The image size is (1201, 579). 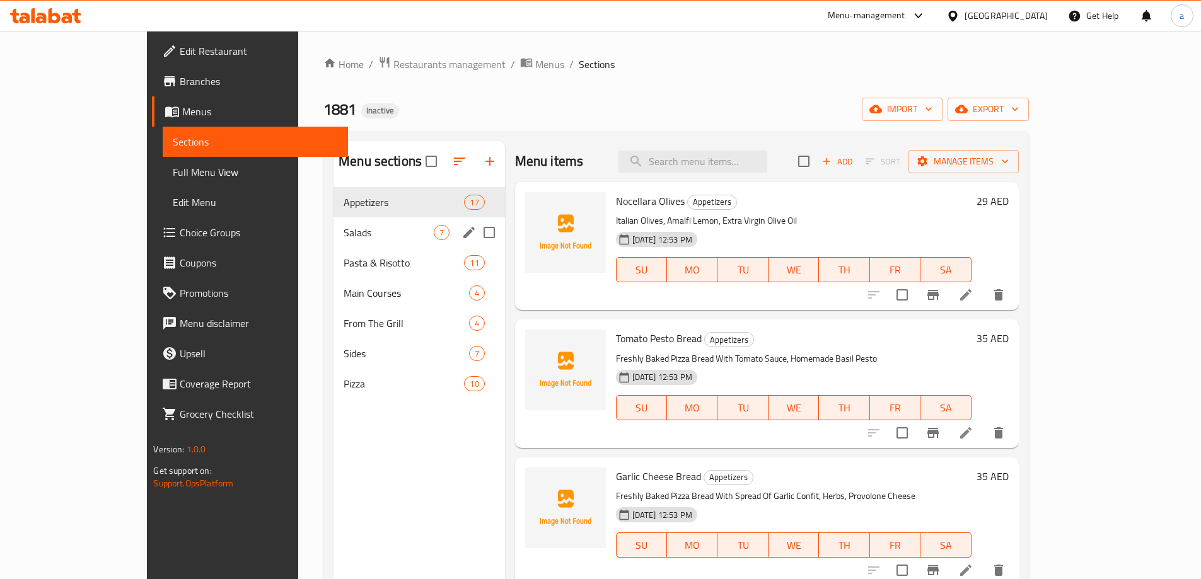 I want to click on div: Appetizers17, so click(x=419, y=202).